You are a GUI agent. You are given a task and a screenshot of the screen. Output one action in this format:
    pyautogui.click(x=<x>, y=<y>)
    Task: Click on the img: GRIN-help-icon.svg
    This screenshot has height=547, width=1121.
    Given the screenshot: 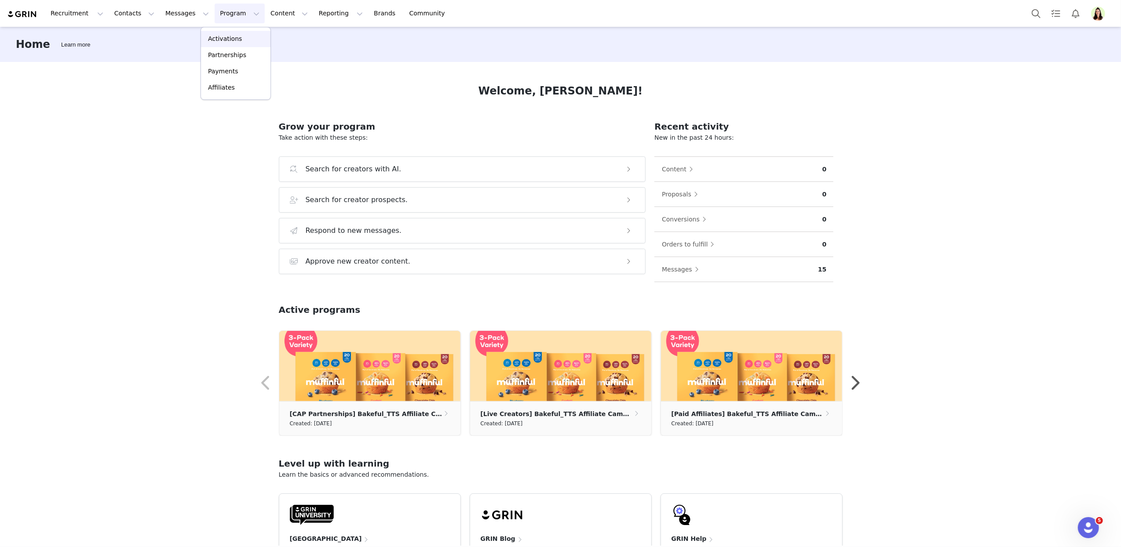 What is the action you would take?
    pyautogui.click(x=682, y=515)
    